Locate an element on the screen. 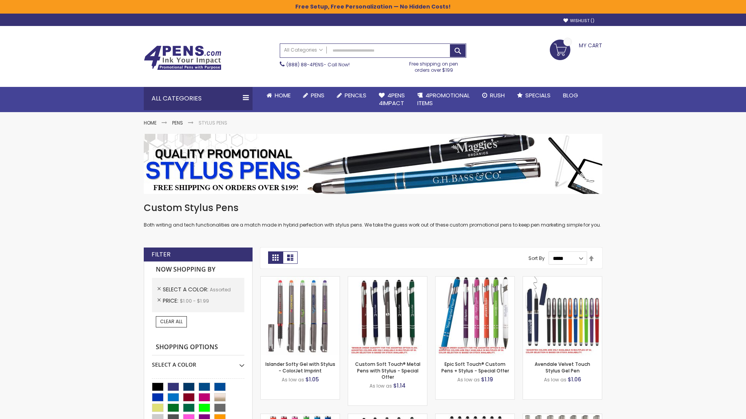 The width and height of the screenshot is (746, 419). span: All Categories is located at coordinates (303, 50).